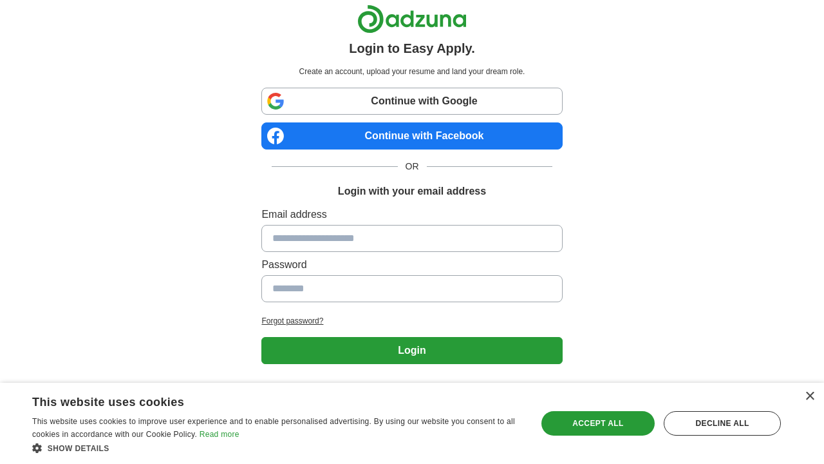 This screenshot has height=464, width=824. What do you see at coordinates (411, 350) in the screenshot?
I see `button: Login` at bounding box center [411, 350].